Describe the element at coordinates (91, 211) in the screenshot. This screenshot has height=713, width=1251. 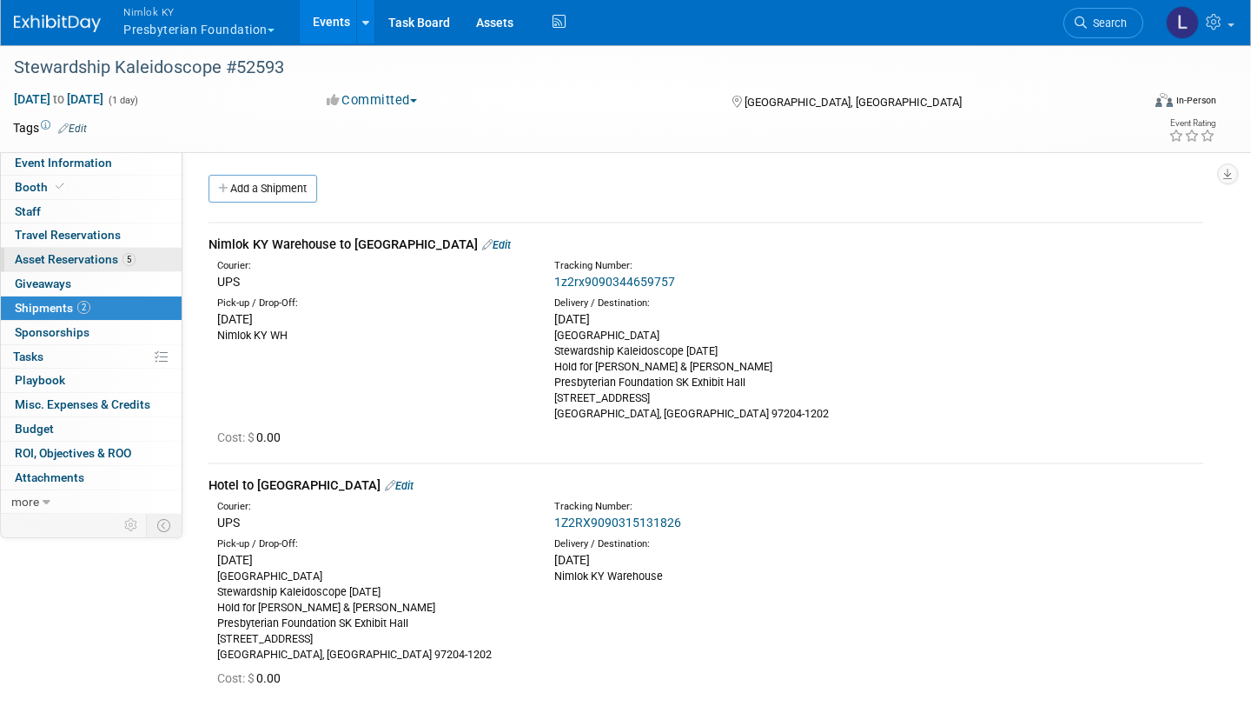
I see `a: Staff` at that location.